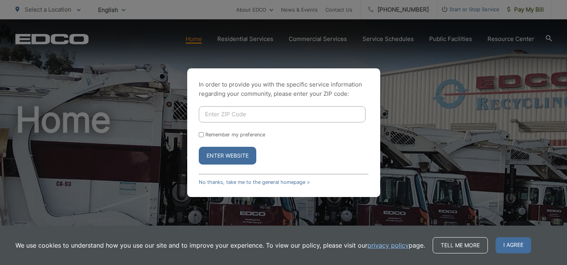 Image resolution: width=567 pixels, height=265 pixels. What do you see at coordinates (460, 245) in the screenshot?
I see `a: Tell me more` at bounding box center [460, 245].